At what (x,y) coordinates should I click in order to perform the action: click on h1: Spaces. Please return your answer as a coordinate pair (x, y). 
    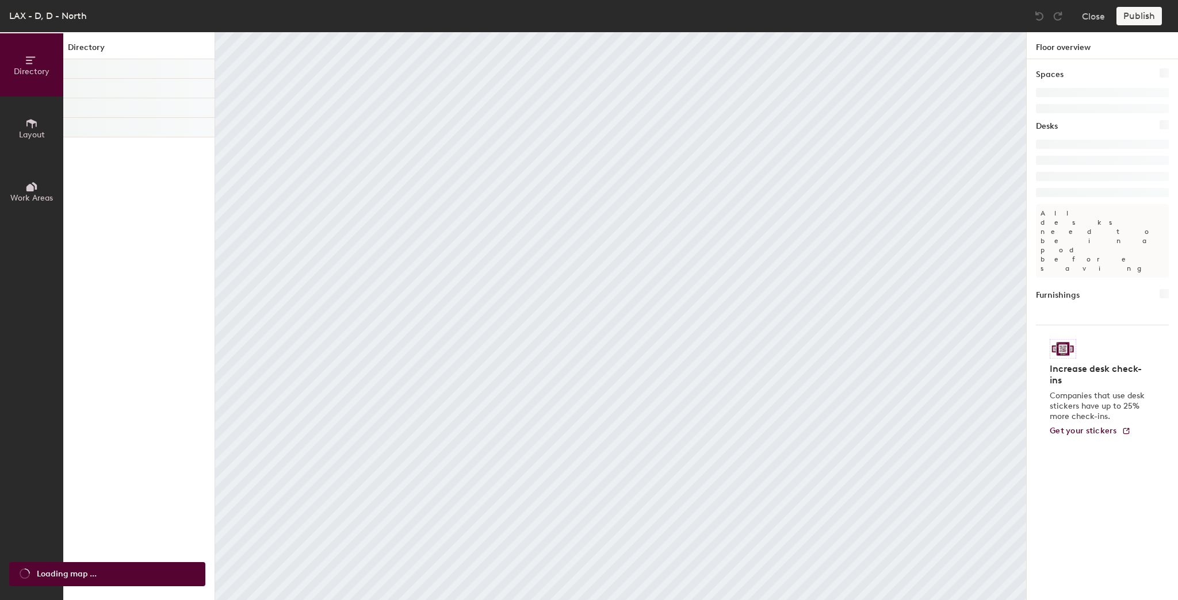
    Looking at the image, I should click on (1050, 75).